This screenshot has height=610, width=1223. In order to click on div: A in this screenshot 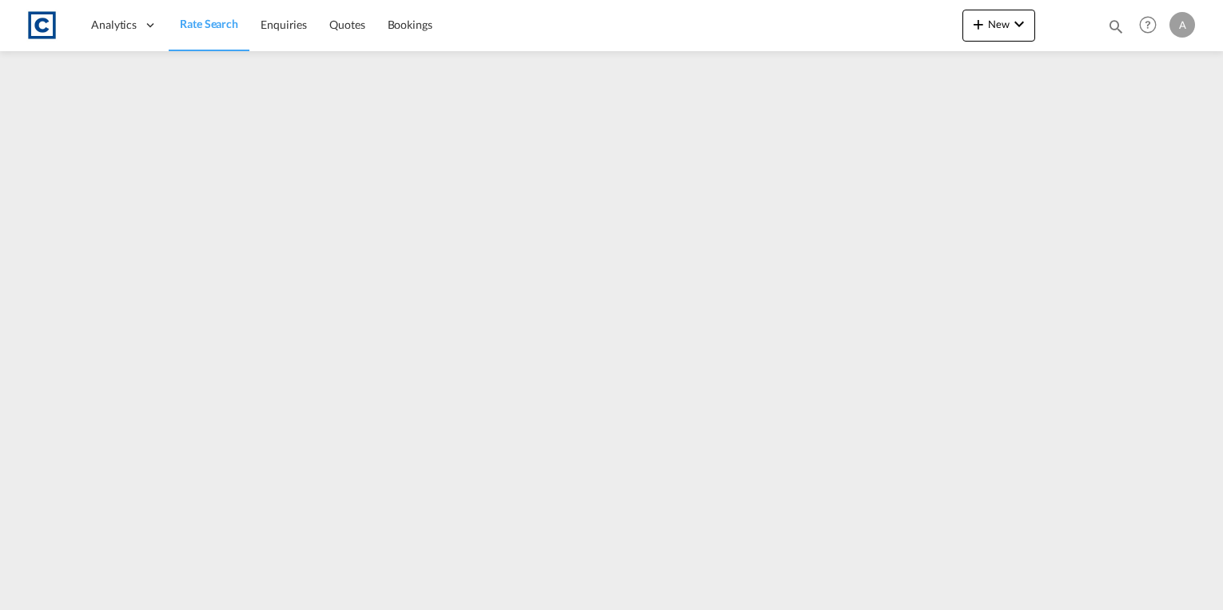, I will do `click(1182, 25)`.